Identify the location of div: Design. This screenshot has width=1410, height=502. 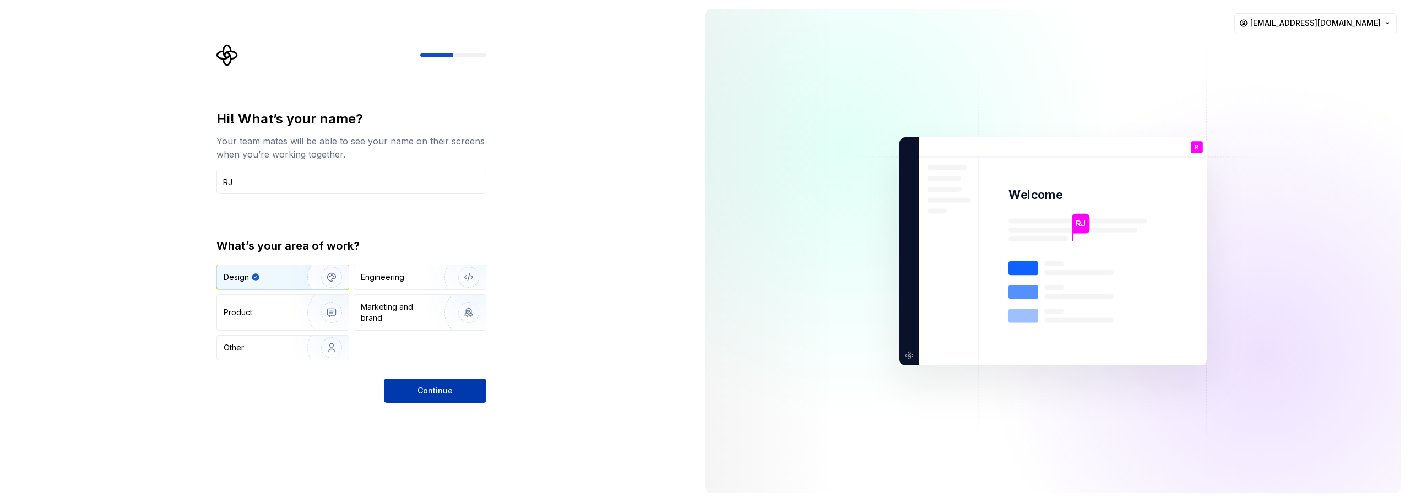
(236, 277).